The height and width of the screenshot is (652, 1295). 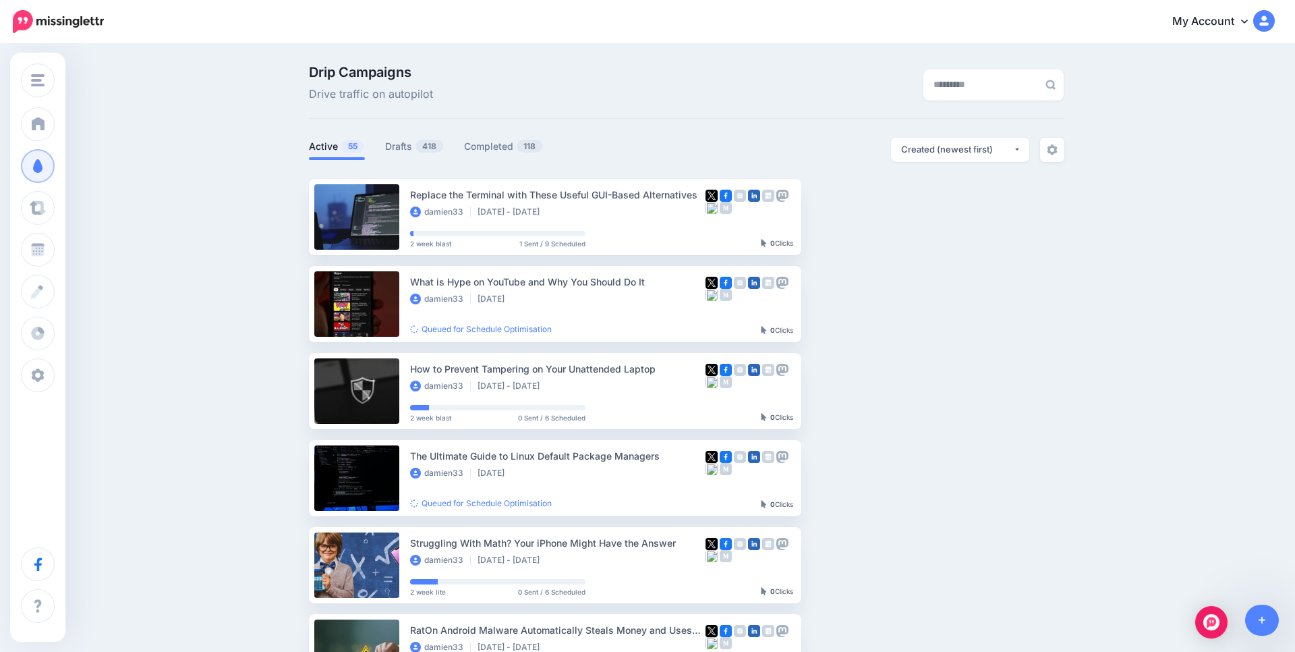 I want to click on span: 118, so click(x=530, y=146).